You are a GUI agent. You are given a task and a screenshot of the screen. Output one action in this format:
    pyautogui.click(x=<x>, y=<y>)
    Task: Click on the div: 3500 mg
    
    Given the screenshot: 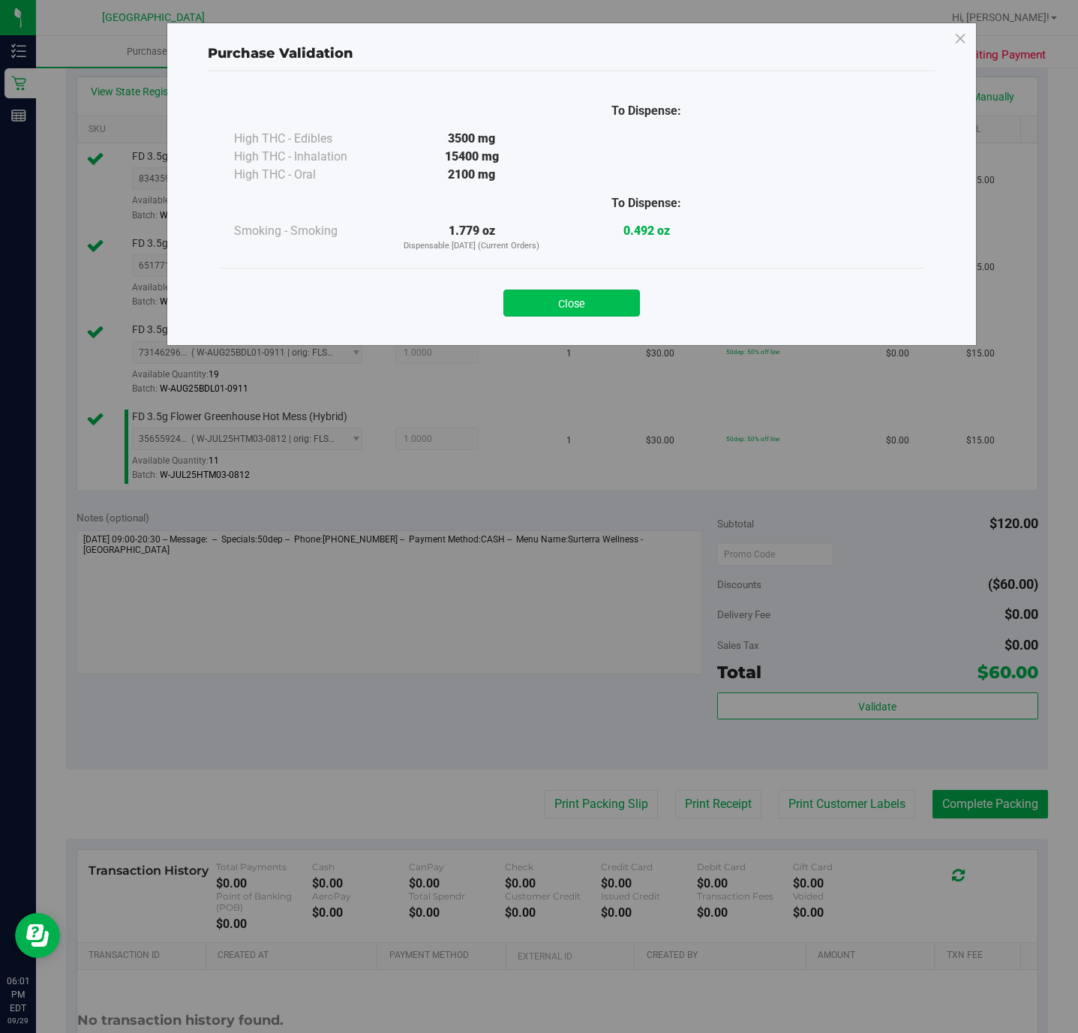 What is the action you would take?
    pyautogui.click(x=471, y=139)
    